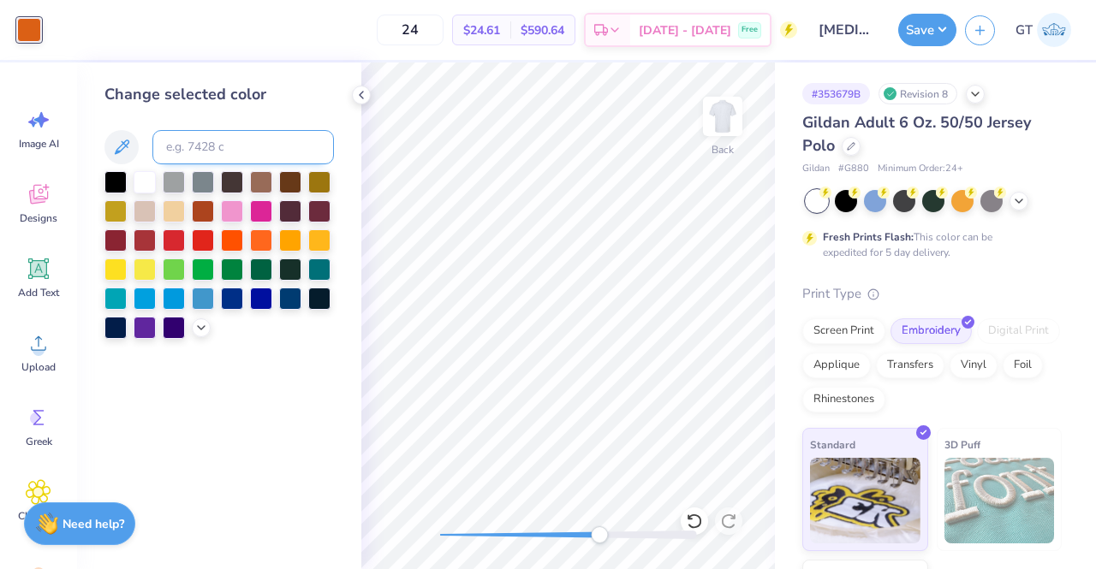 This screenshot has width=1096, height=569. Describe the element at coordinates (916, 134) in the screenshot. I see `span: Gildan Adult 6 Oz. 50/50 Jersey Polo` at that location.